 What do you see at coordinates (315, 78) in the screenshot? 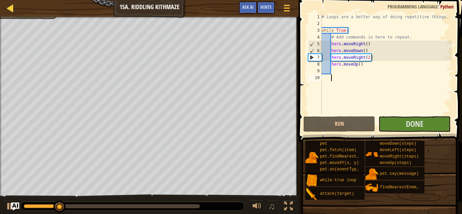
I see `div: 10` at bounding box center [315, 78].